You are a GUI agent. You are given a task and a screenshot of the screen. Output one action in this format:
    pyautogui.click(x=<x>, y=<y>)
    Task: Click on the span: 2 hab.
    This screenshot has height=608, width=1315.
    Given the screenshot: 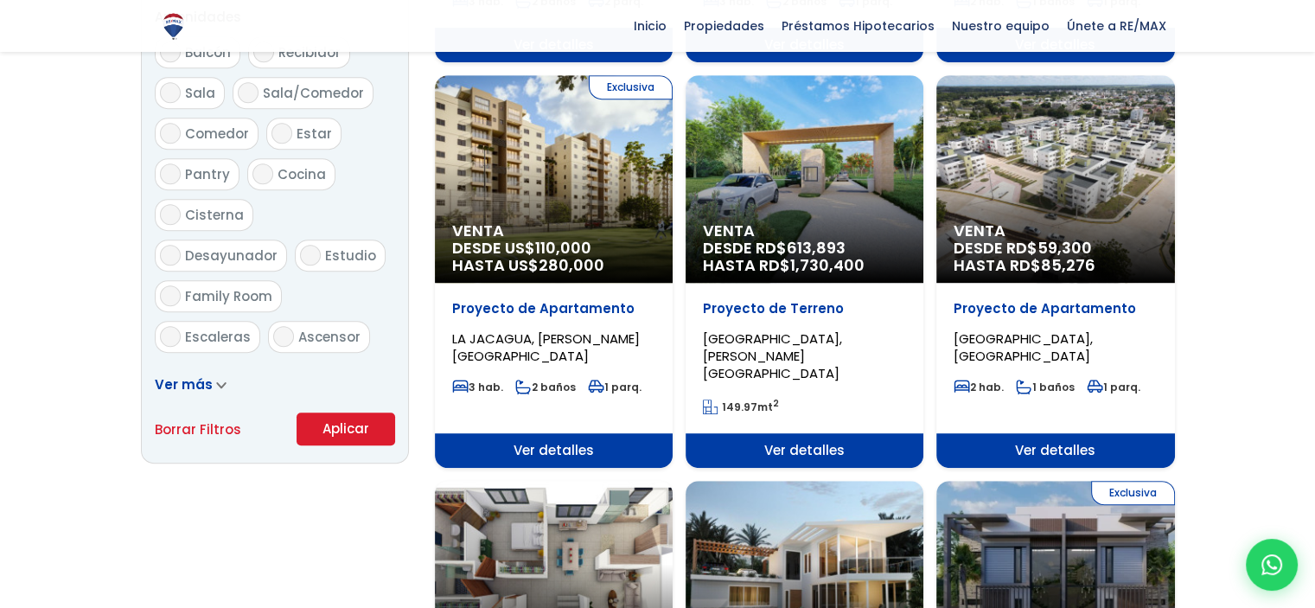 What is the action you would take?
    pyautogui.click(x=978, y=386)
    